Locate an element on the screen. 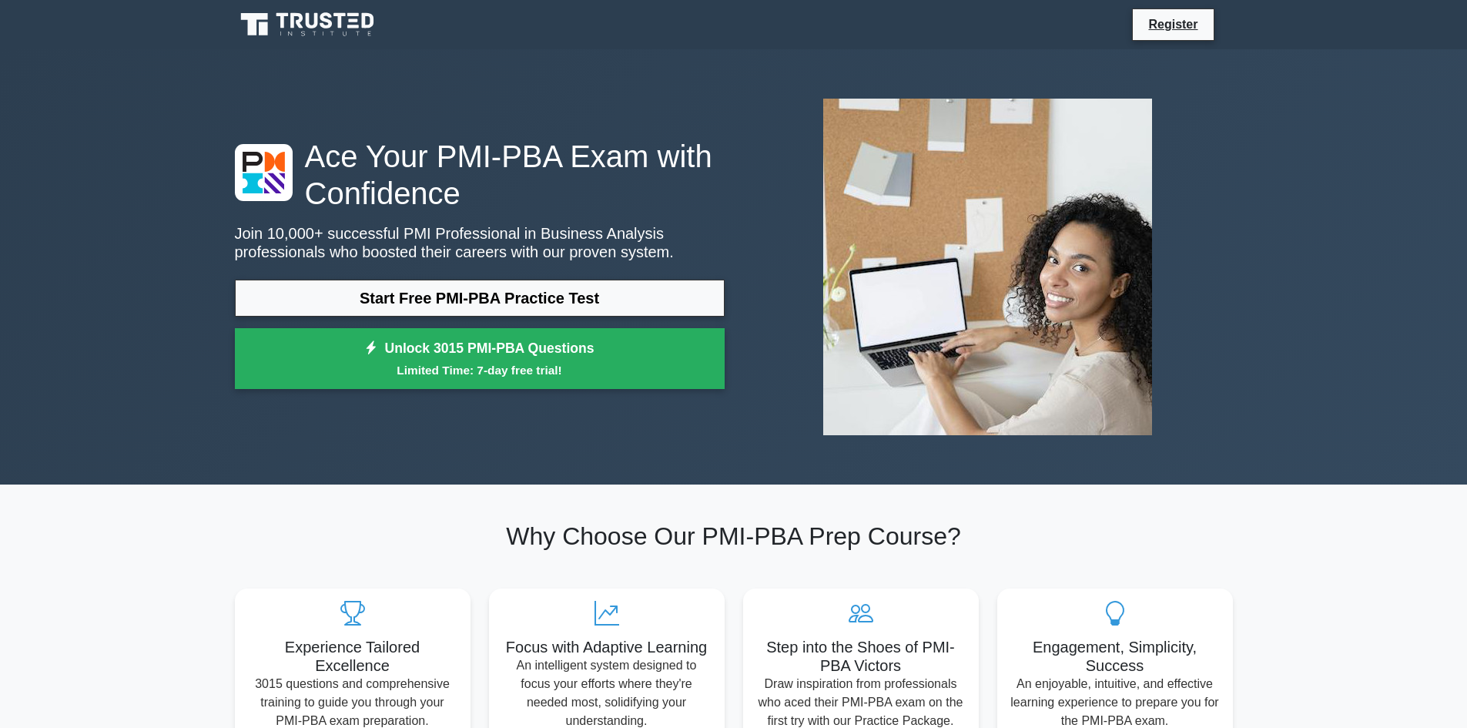  h2: Why Choose Our PMI-PBA Prep Course? is located at coordinates (734, 536).